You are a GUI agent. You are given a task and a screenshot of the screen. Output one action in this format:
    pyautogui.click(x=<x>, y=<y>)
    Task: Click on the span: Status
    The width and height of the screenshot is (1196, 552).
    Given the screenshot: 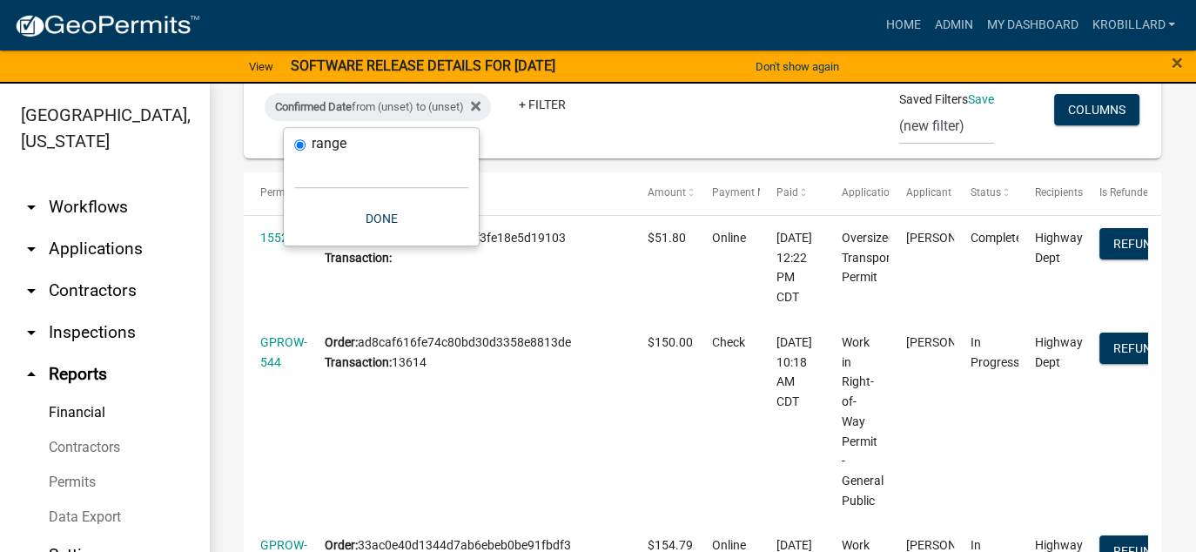 What is the action you would take?
    pyautogui.click(x=985, y=192)
    